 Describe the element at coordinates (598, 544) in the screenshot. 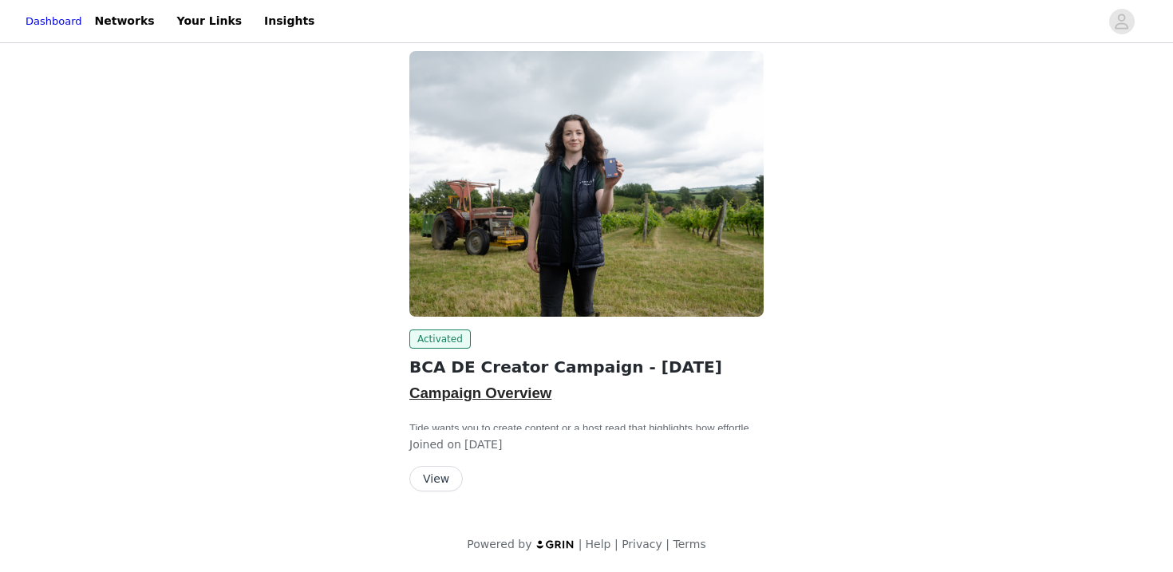

I see `a: Help` at that location.